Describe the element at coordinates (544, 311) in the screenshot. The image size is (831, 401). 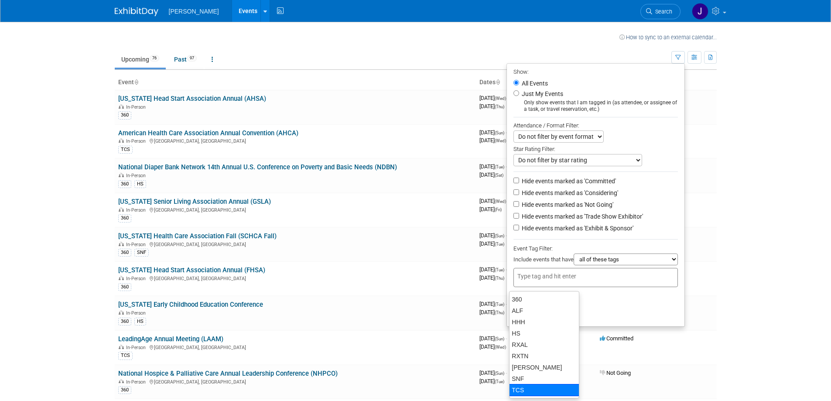
I see `div: ALF` at that location.